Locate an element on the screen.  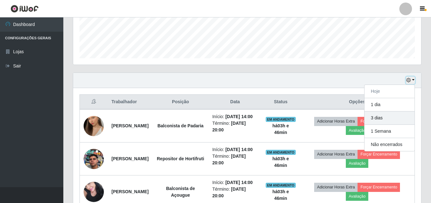
th: Posição is located at coordinates (180, 102).